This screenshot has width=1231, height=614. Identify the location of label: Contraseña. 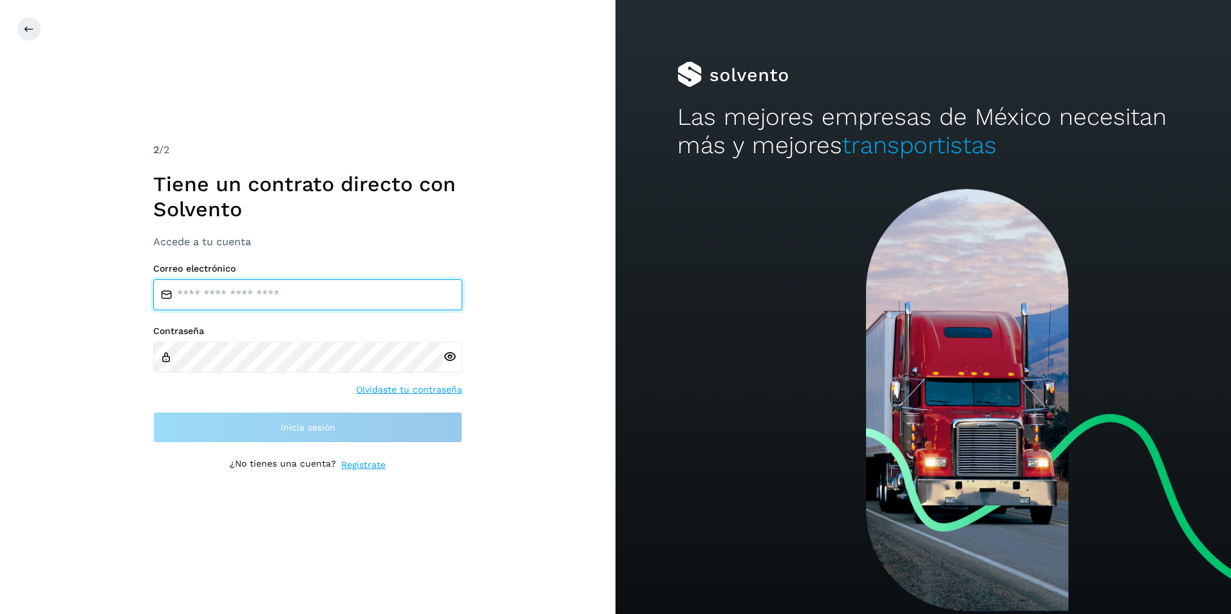
(308, 331).